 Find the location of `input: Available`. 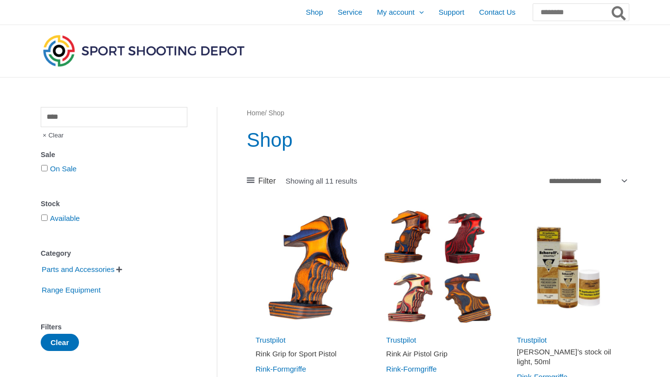

input: Available is located at coordinates (44, 217).